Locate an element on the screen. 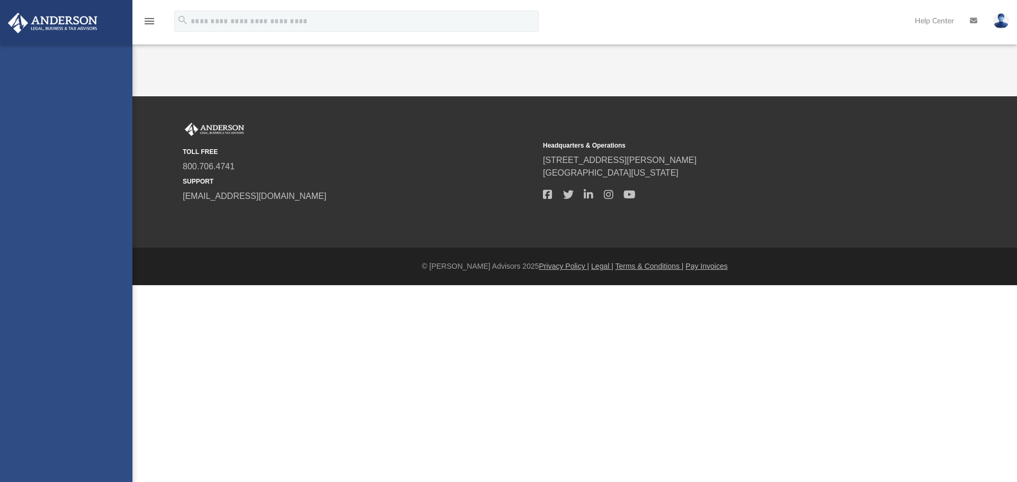 This screenshot has width=1017, height=482. a: menu is located at coordinates (149, 24).